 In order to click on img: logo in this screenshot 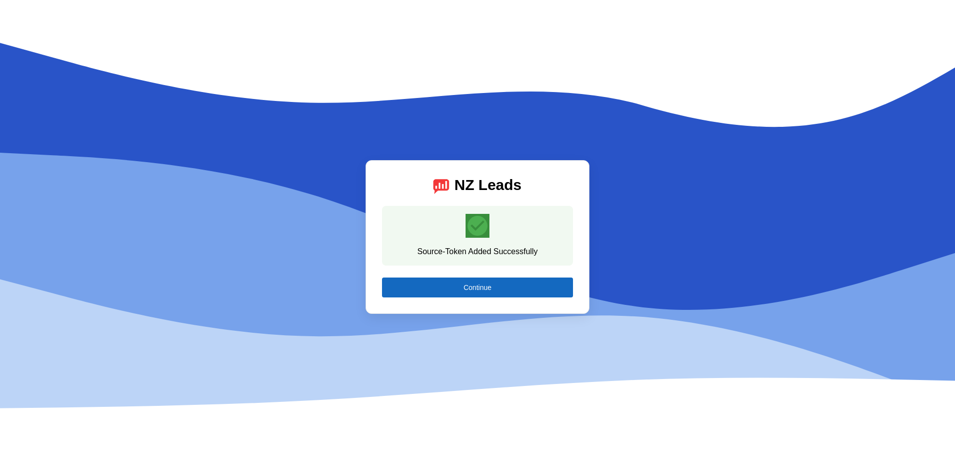, I will do `click(441, 185)`.